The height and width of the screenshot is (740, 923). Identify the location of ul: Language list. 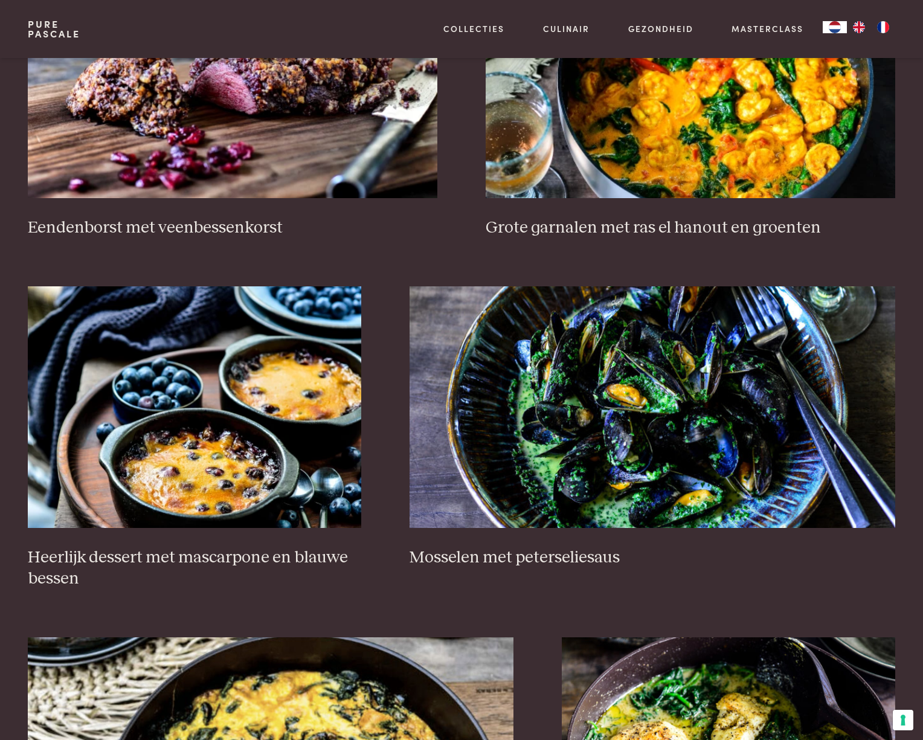
(871, 27).